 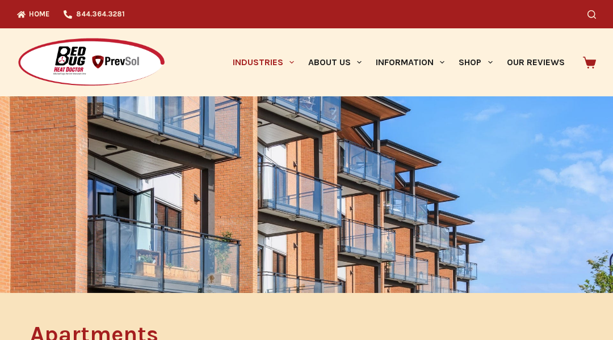 What do you see at coordinates (591, 14) in the screenshot?
I see `button: Search` at bounding box center [591, 14].